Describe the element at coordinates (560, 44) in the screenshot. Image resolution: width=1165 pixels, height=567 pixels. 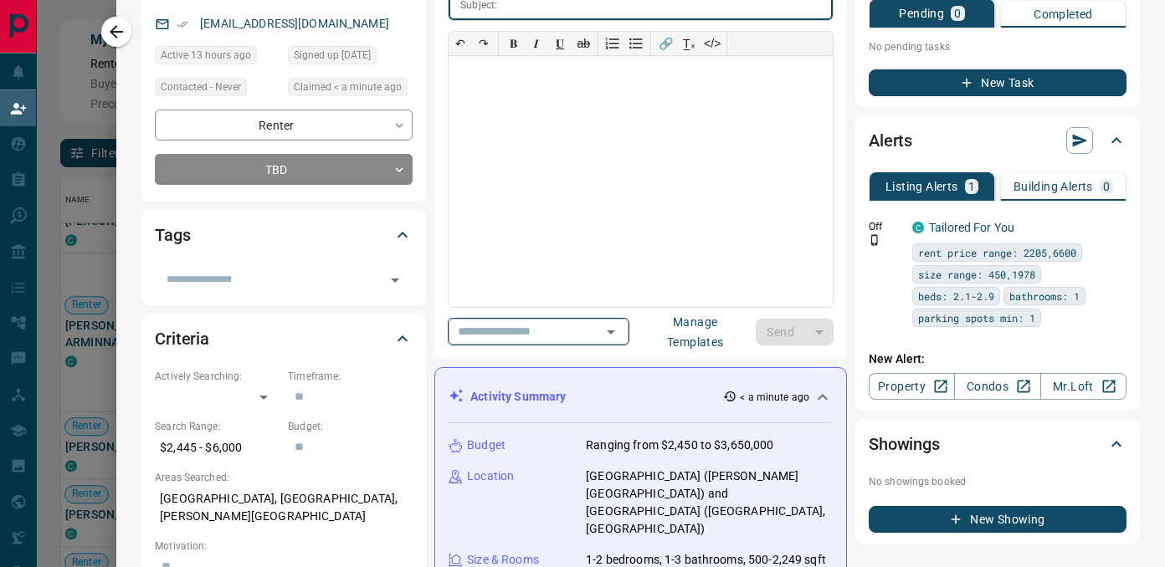
I see `button: 𝐔` at that location.